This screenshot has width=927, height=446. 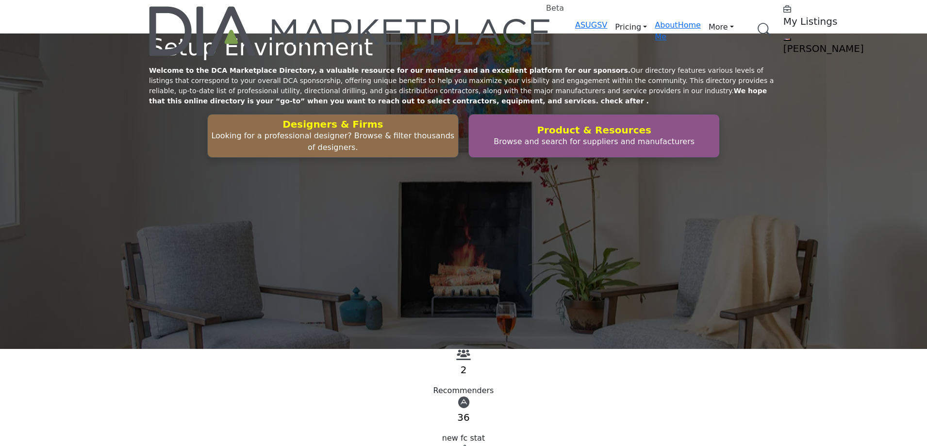 What do you see at coordinates (464, 391) in the screenshot?
I see `div: Recommenders` at bounding box center [464, 391].